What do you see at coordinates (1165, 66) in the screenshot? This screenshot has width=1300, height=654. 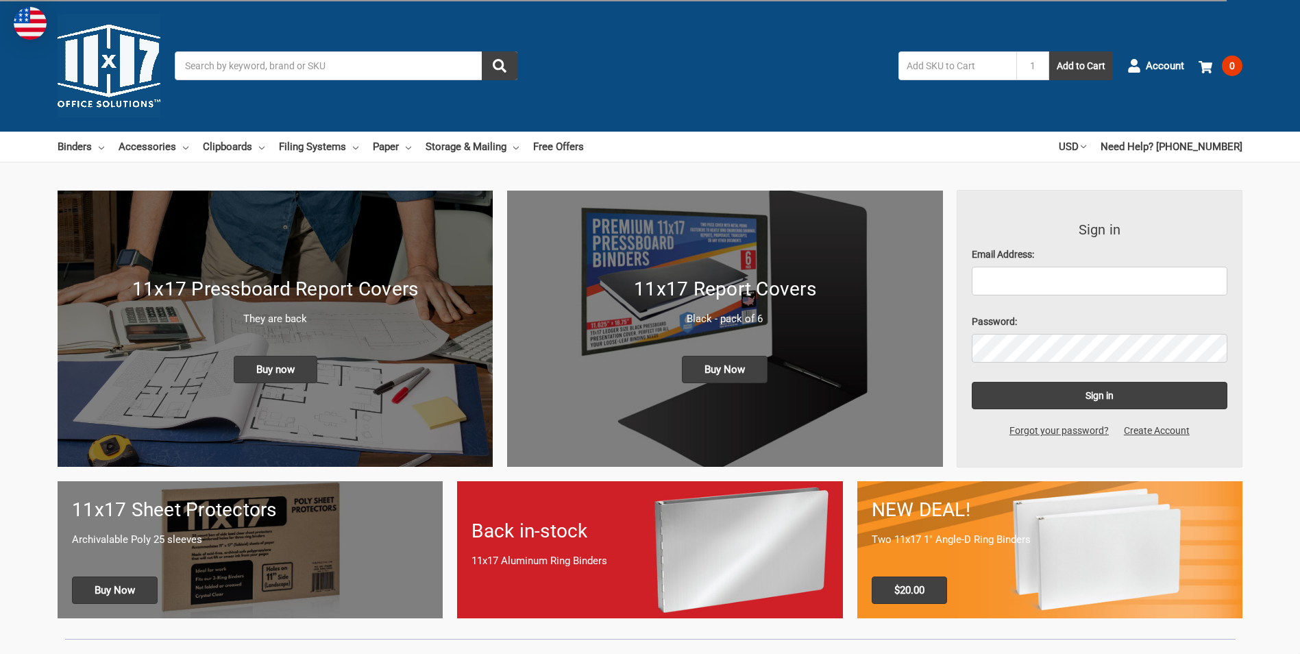 I see `span: Account` at bounding box center [1165, 66].